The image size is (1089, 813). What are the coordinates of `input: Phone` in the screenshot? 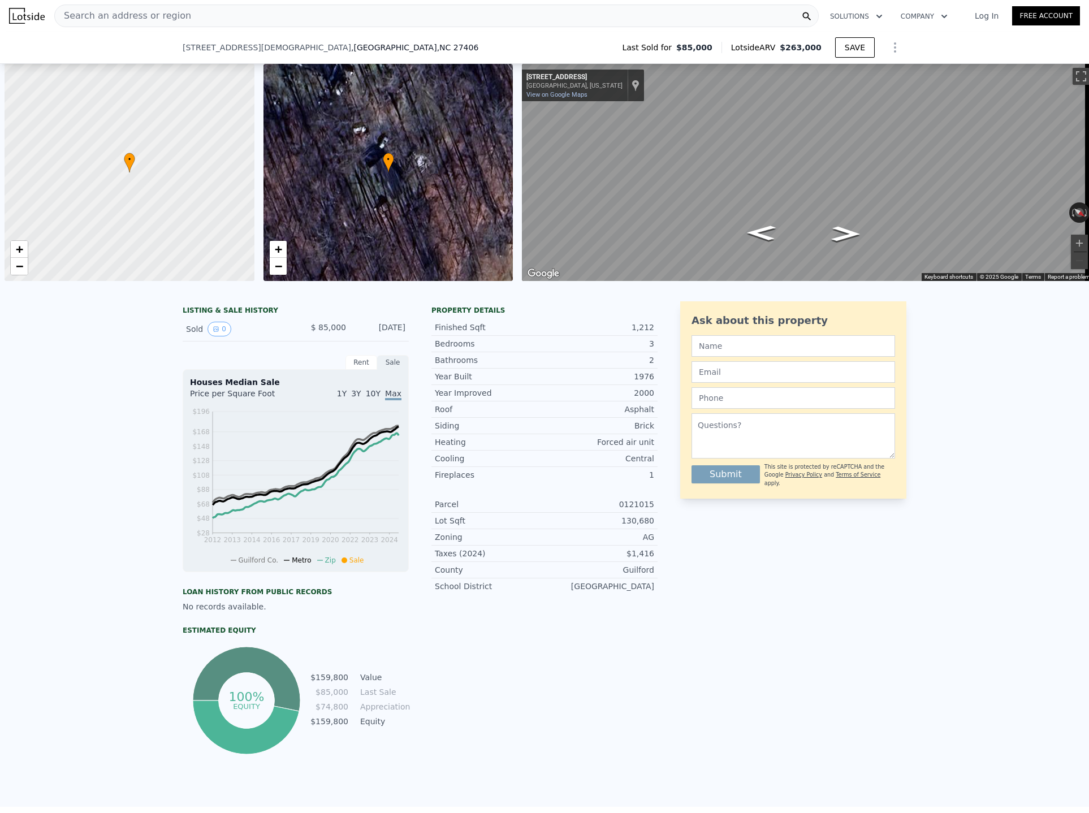 It's located at (793, 398).